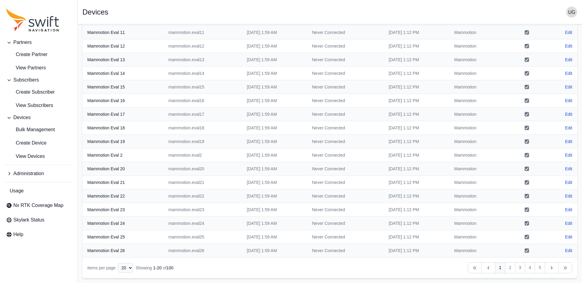 This screenshot has height=283, width=582. What do you see at coordinates (123, 101) in the screenshot?
I see `th: Mammotion Eval 16` at bounding box center [123, 101].